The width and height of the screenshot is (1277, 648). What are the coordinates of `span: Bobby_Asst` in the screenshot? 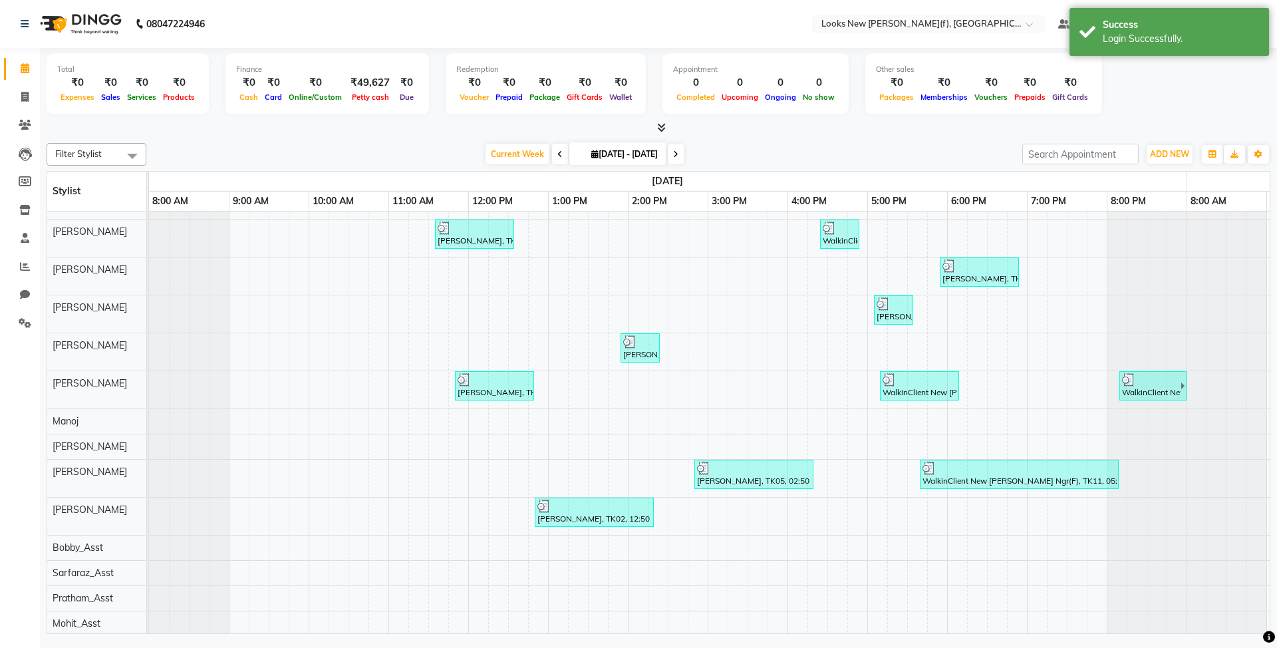 It's located at (78, 547).